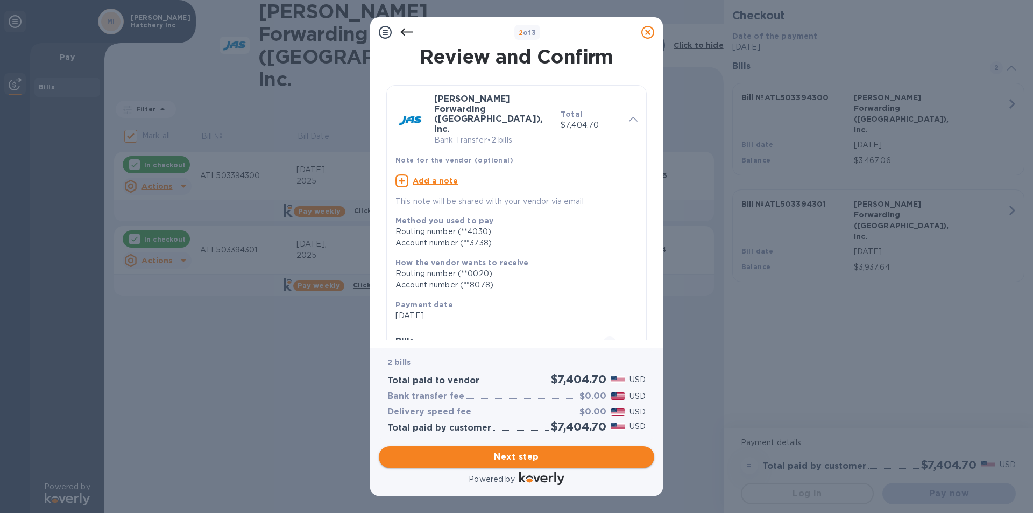 The image size is (1033, 513). Describe the element at coordinates (517, 457) in the screenshot. I see `button: Next step` at that location.